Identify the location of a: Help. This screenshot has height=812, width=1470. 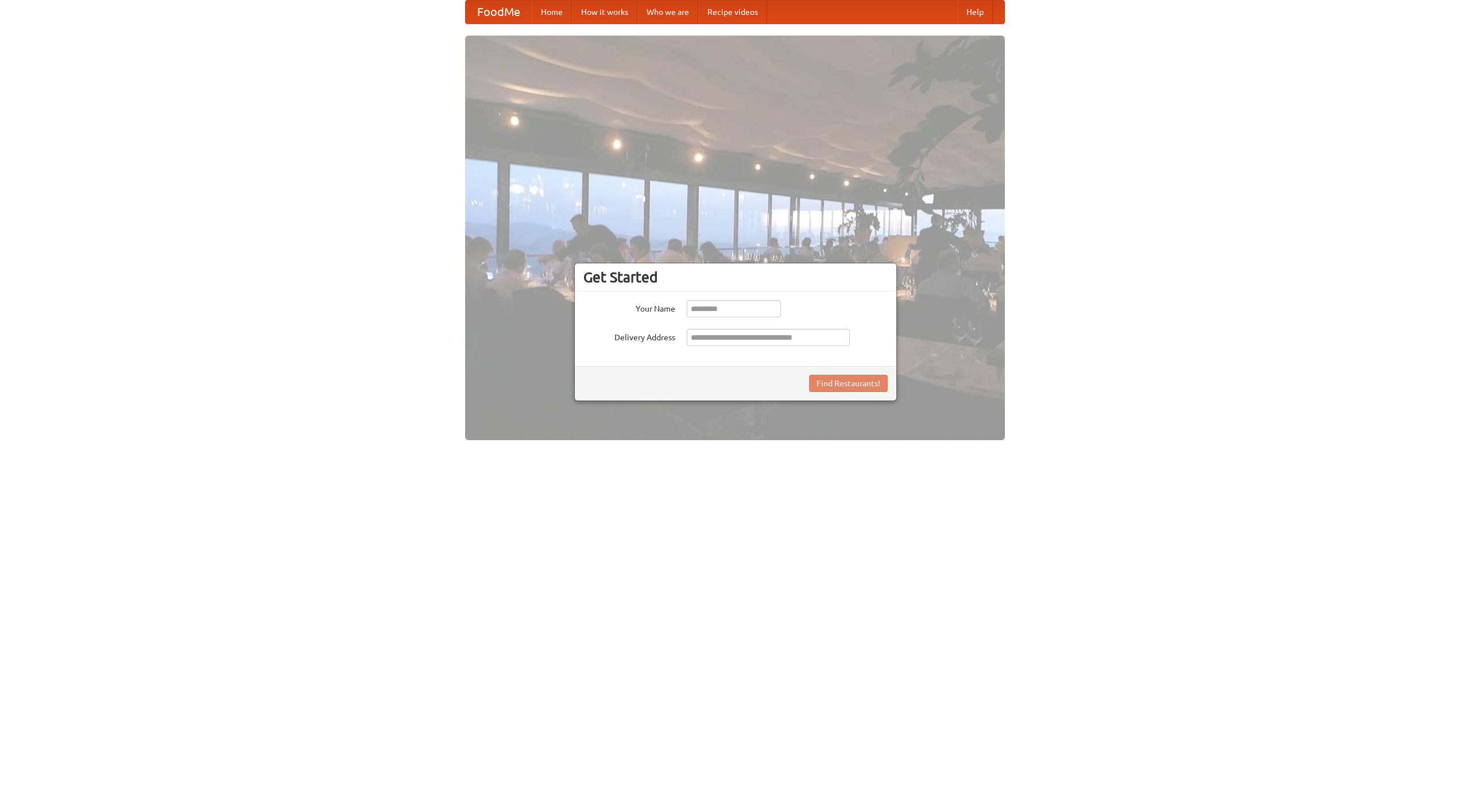
(975, 12).